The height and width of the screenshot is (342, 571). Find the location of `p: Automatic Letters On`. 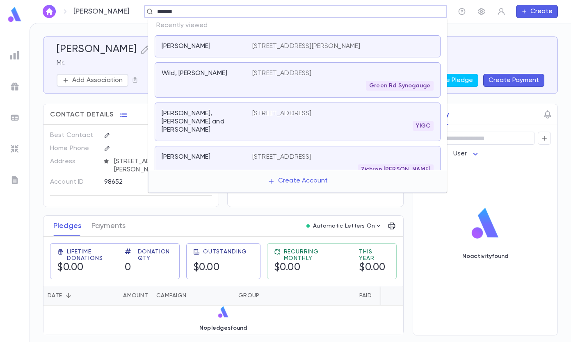

p: Automatic Letters On is located at coordinates (344, 226).